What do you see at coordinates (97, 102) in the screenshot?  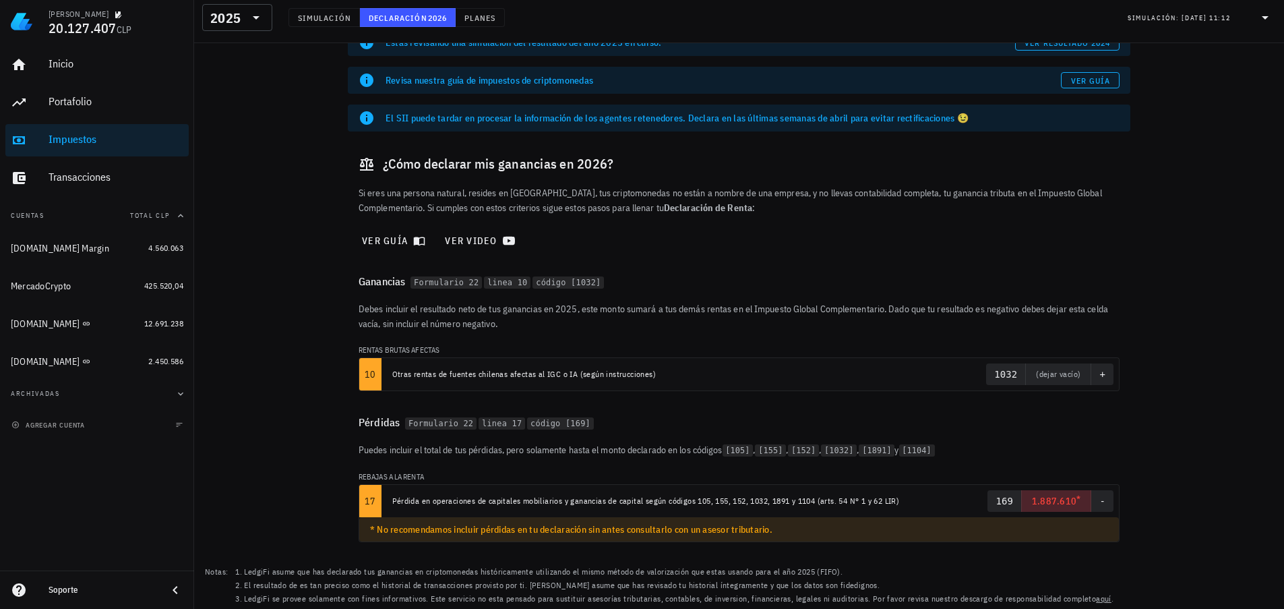 I see `a: Portafolio` at bounding box center [97, 102].